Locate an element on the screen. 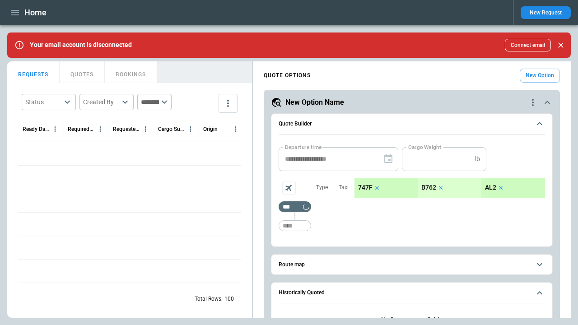 Image resolution: width=578 pixels, height=325 pixels. label: Departure time is located at coordinates (303, 147).